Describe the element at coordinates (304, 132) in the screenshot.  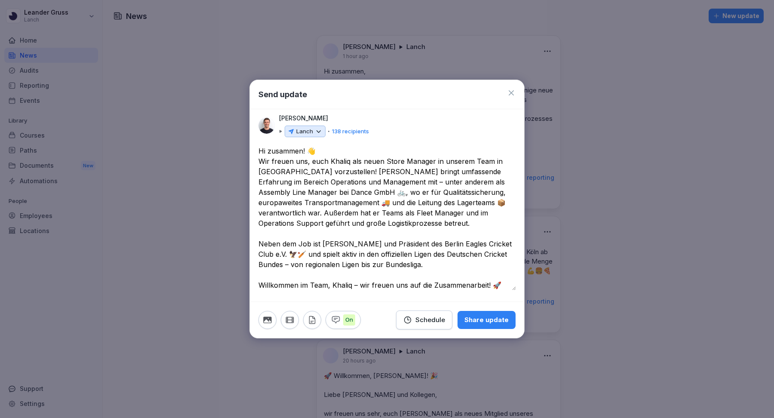
I see `p: Lanch` at that location.